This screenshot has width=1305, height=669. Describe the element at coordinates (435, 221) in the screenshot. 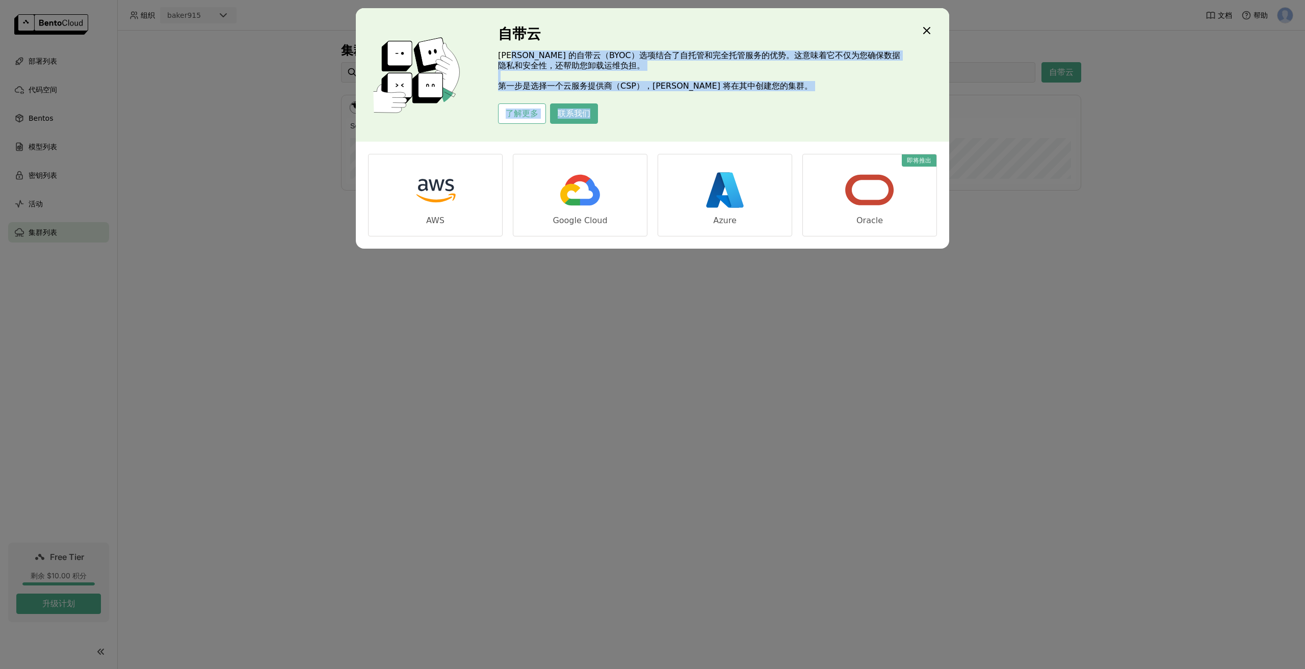

I see `div: AWS` at that location.